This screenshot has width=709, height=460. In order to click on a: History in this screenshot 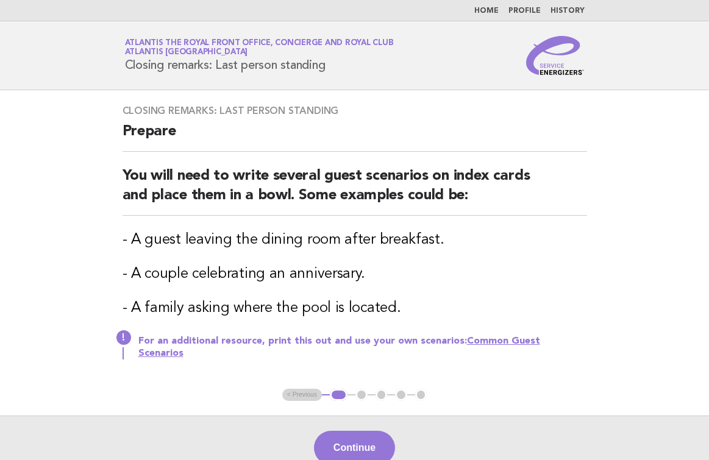, I will do `click(568, 11)`.